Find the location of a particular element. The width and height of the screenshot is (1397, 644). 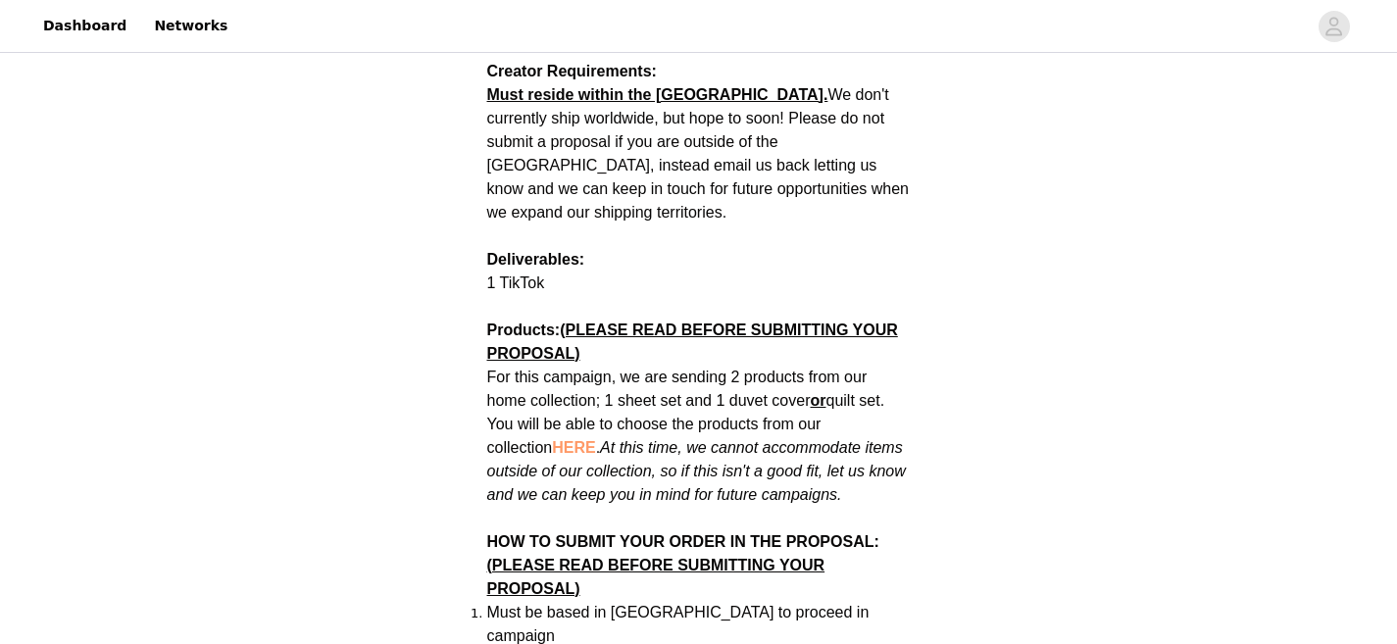

a: Networks is located at coordinates (190, 25).